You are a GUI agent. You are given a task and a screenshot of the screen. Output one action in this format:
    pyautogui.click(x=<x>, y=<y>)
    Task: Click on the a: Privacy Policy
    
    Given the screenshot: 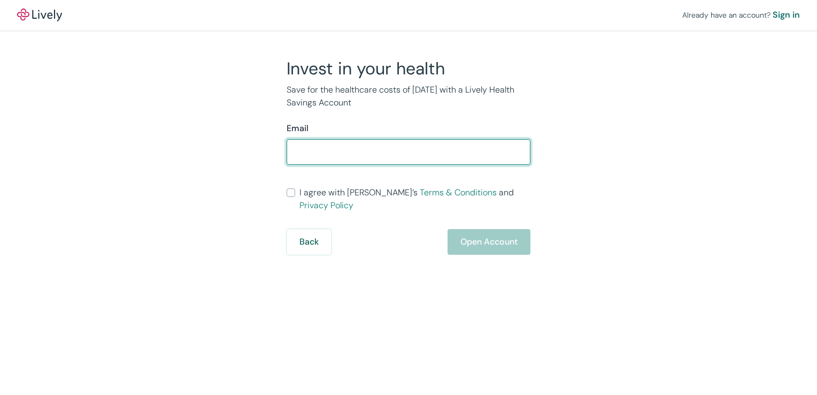 What is the action you would take?
    pyautogui.click(x=326, y=205)
    